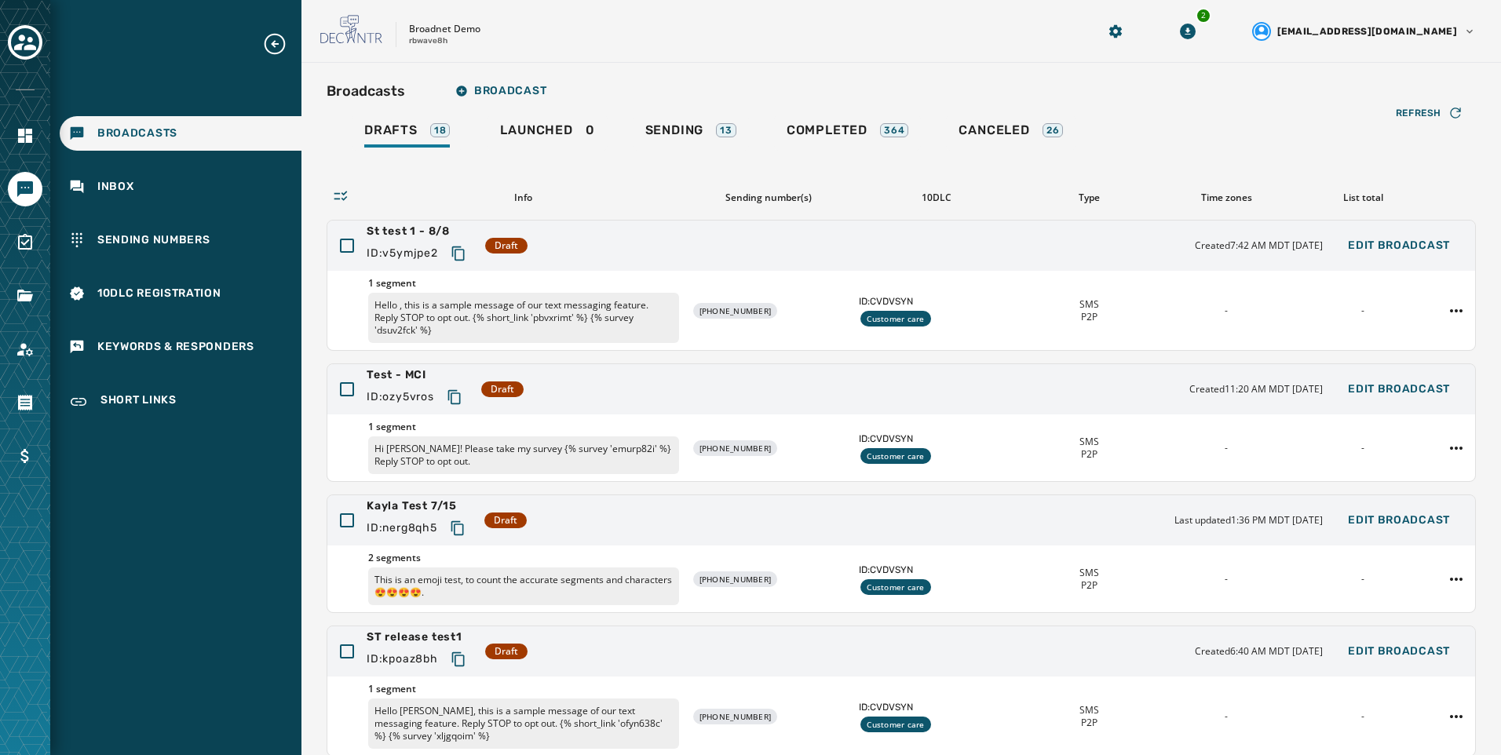 The image size is (1501, 755). Describe the element at coordinates (281, 44) in the screenshot. I see `button: Expand sub nav menu` at that location.